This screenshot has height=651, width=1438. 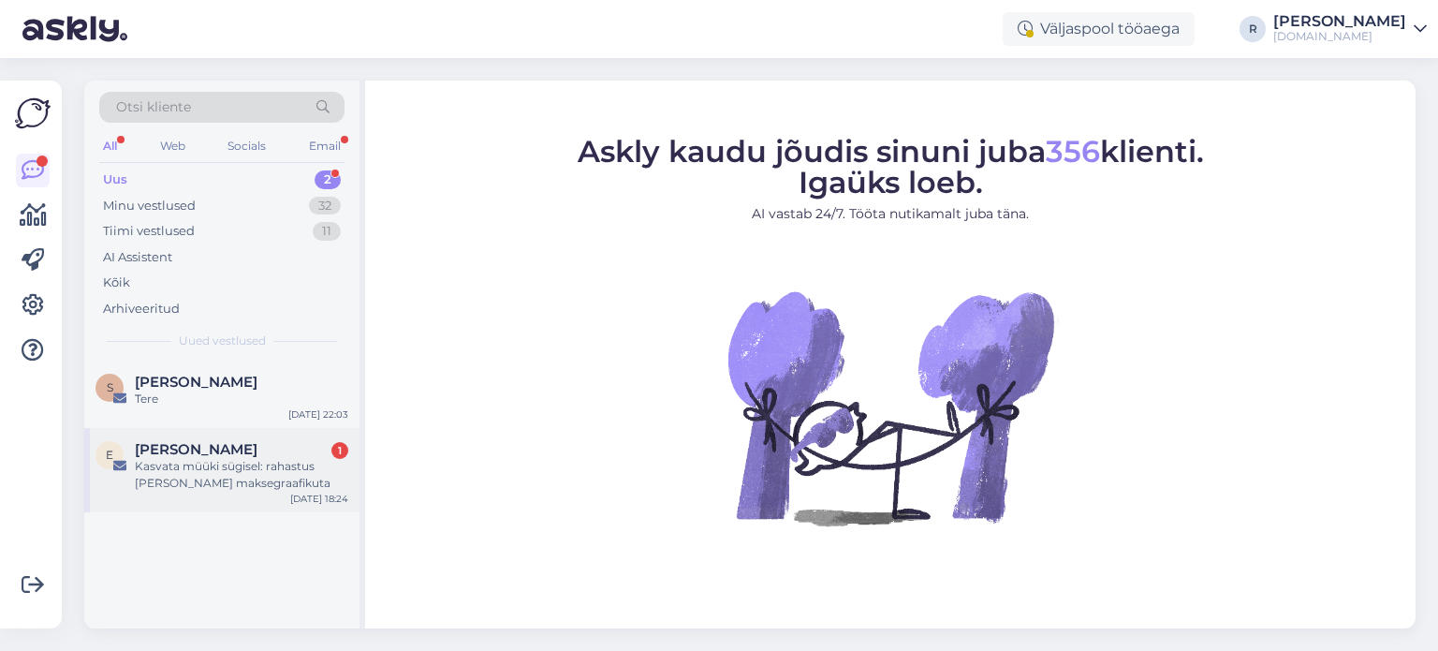 What do you see at coordinates (1098, 29) in the screenshot?
I see `div: Väljaspool tööaega` at bounding box center [1098, 29].